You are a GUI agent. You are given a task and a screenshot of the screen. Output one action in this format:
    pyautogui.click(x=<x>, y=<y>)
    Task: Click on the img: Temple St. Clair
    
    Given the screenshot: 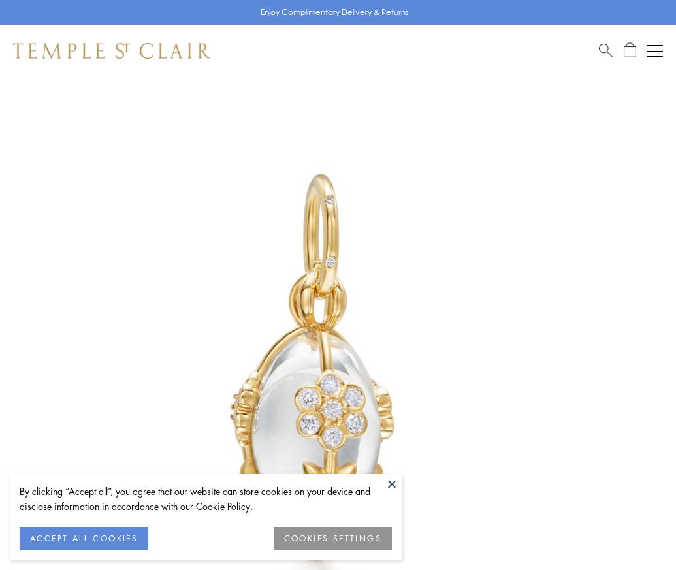 What is the action you would take?
    pyautogui.click(x=112, y=51)
    